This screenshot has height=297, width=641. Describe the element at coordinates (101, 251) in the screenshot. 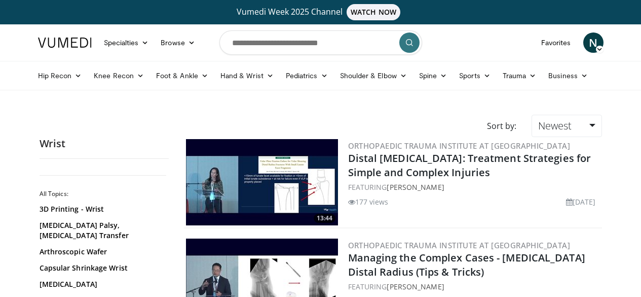

I see `a: Arthroscopic Wafer` at that location.